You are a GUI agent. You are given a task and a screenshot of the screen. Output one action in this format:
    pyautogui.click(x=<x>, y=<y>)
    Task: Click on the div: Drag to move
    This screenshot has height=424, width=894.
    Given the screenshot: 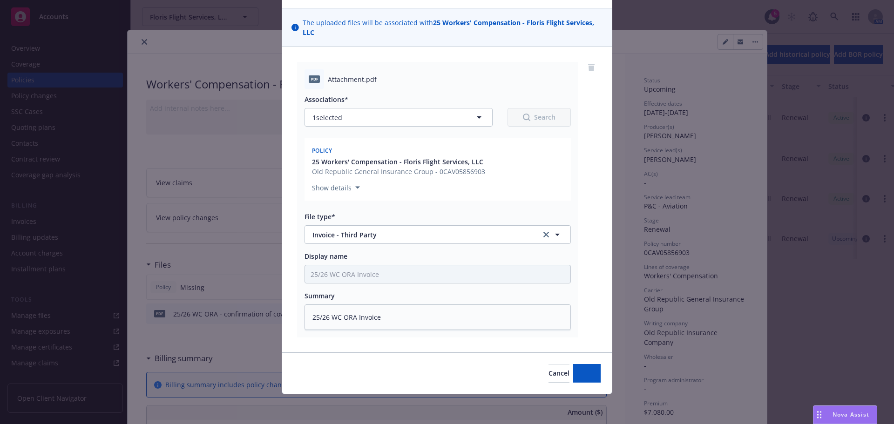 What is the action you would take?
    pyautogui.click(x=819, y=415)
    